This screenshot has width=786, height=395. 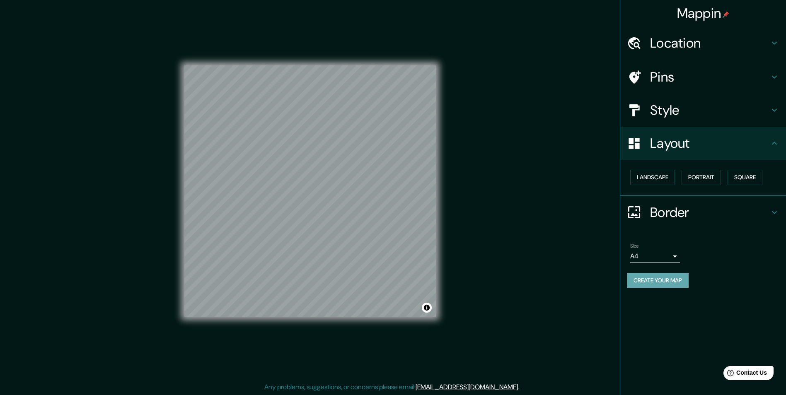 I want to click on div: A4, so click(x=655, y=256).